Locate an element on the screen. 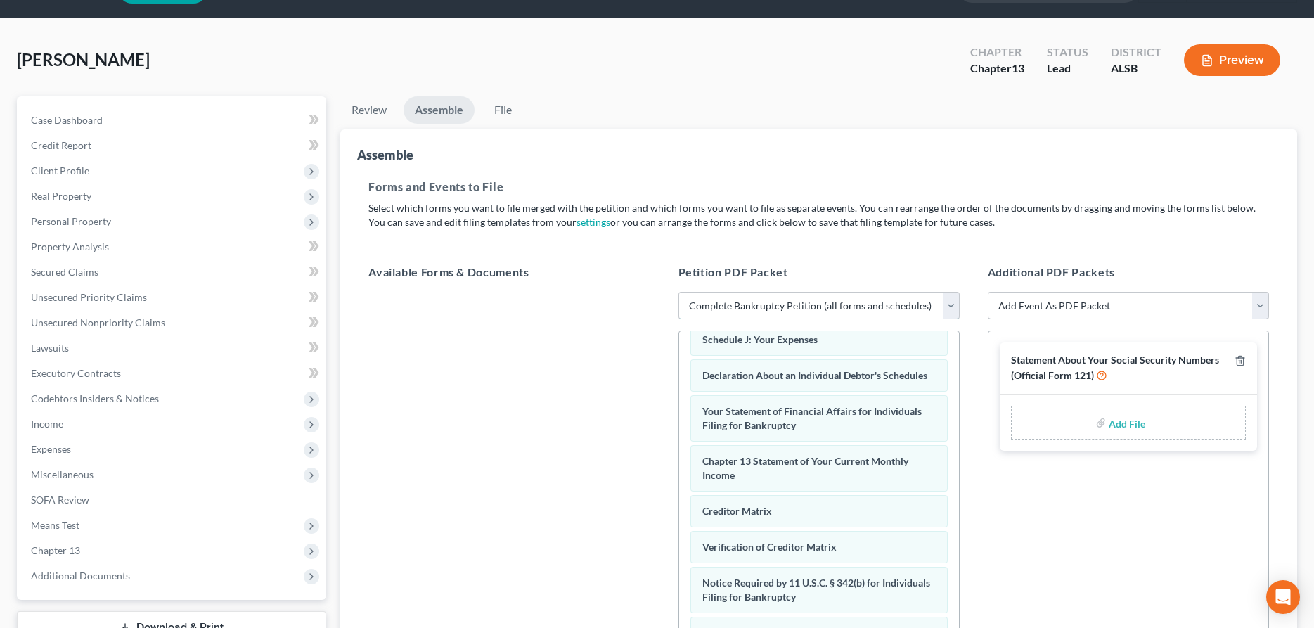 This screenshot has height=628, width=1314. button: Preview is located at coordinates (1232, 60).